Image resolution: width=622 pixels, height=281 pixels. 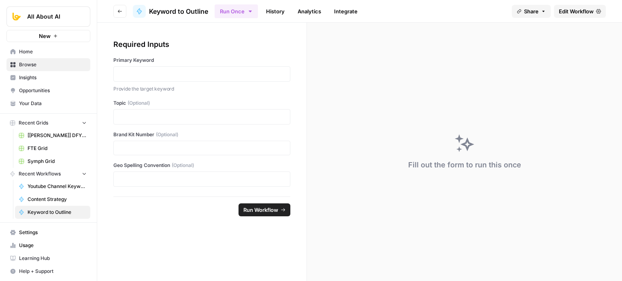 What do you see at coordinates (48, 272) in the screenshot?
I see `button: Help + Support` at bounding box center [48, 272].